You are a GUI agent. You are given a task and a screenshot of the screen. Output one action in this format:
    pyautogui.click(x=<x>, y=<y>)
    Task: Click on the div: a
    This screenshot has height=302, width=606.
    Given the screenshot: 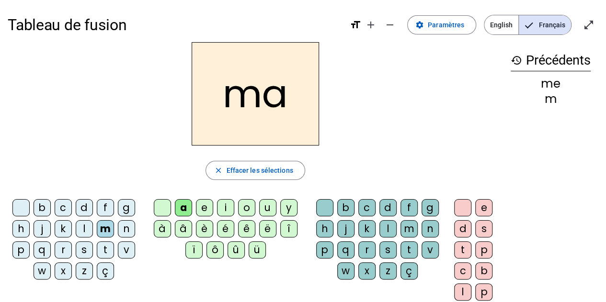 What is the action you would take?
    pyautogui.click(x=183, y=208)
    